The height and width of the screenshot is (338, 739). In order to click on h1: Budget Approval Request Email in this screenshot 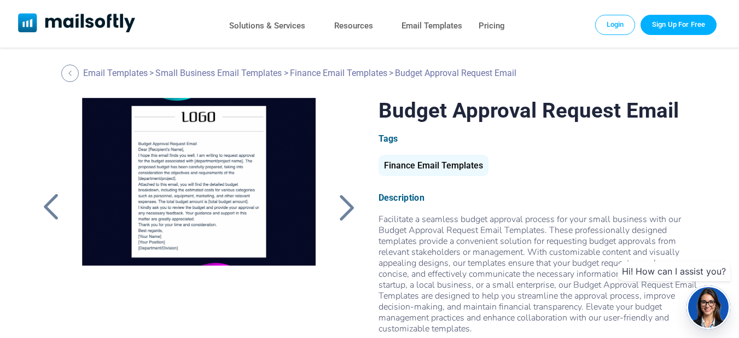, I will do `click(541, 110)`.